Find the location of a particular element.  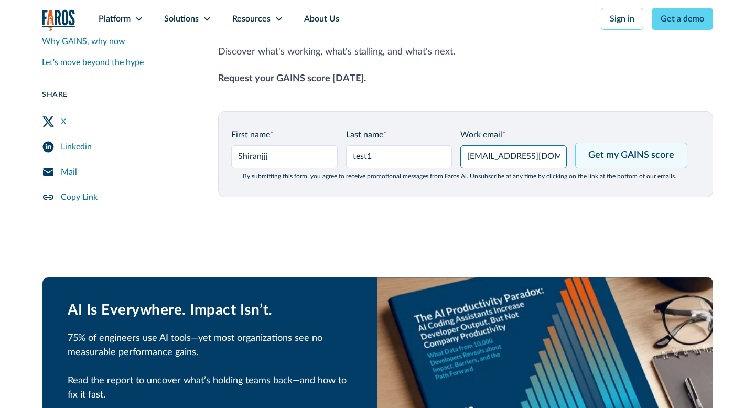

a: Why GAINS, why now is located at coordinates (117, 41).